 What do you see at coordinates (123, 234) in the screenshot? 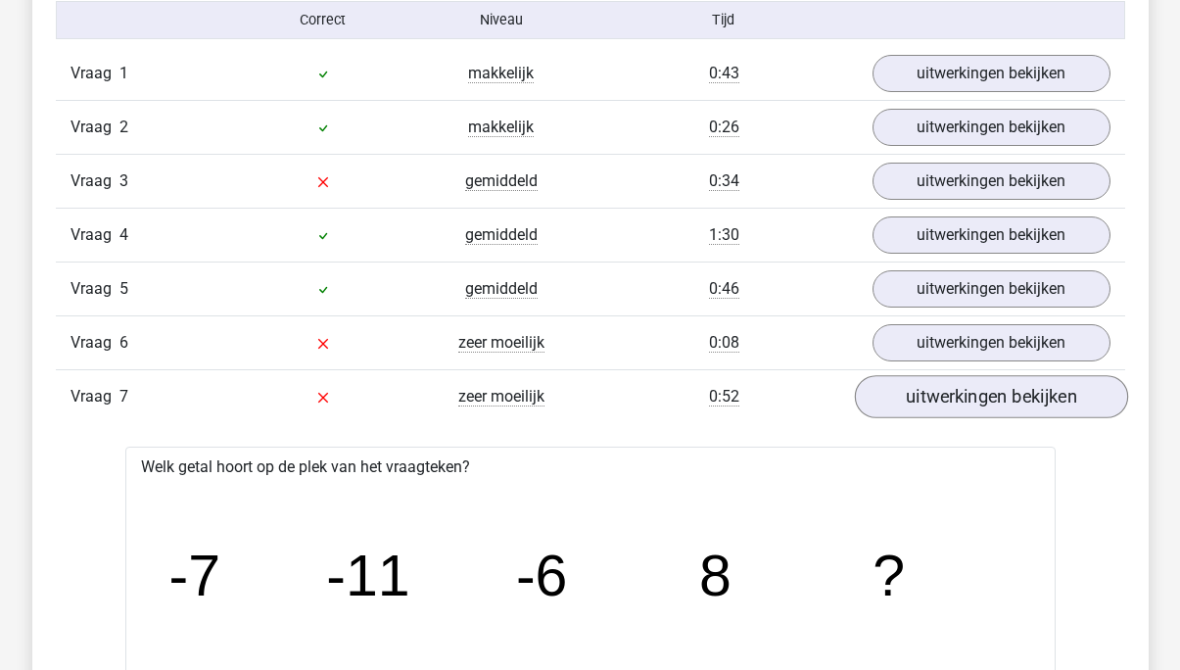
I see `span: 4` at bounding box center [123, 234].